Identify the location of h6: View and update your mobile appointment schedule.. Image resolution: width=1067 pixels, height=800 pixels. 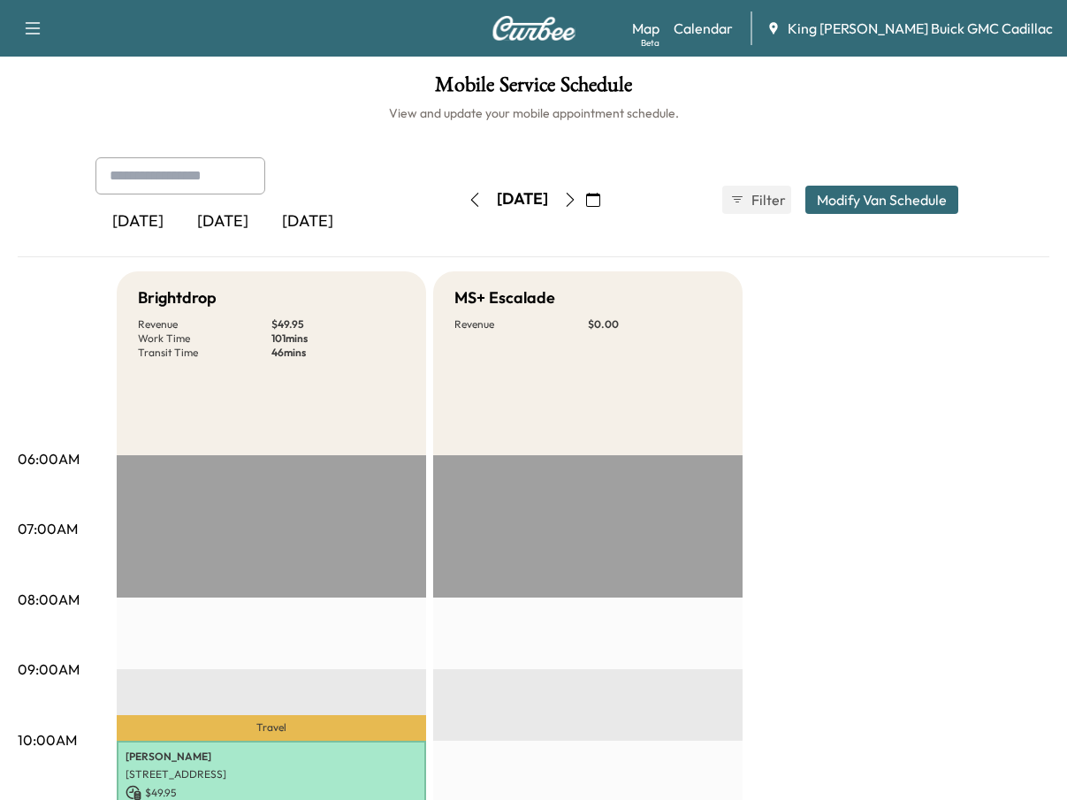
(533, 113).